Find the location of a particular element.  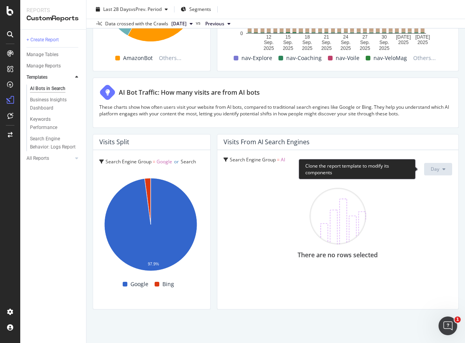

div: AI Bot Traffic: How many visits are from AI botsThese charts show how often users visit your webs... is located at coordinates (276, 103).